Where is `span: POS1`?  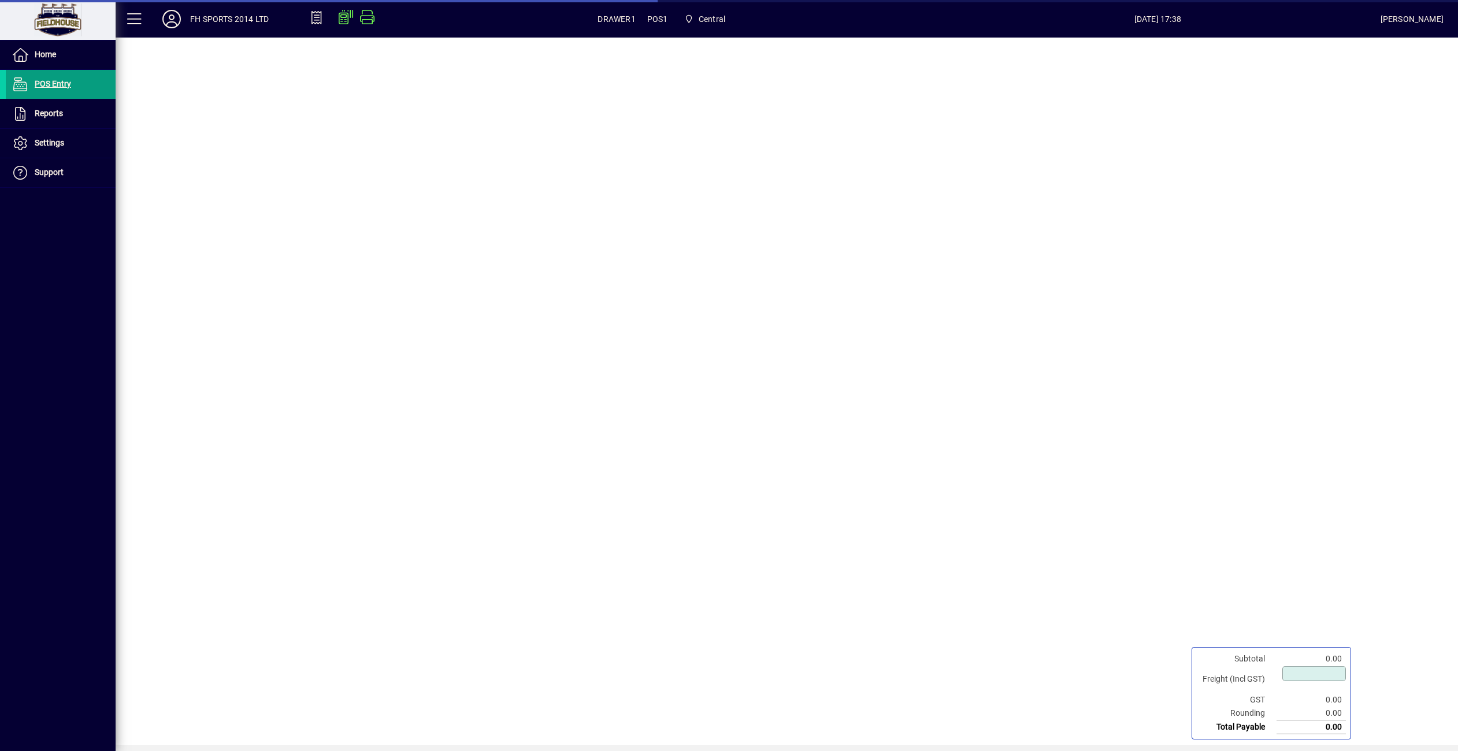
span: POS1 is located at coordinates (657, 19).